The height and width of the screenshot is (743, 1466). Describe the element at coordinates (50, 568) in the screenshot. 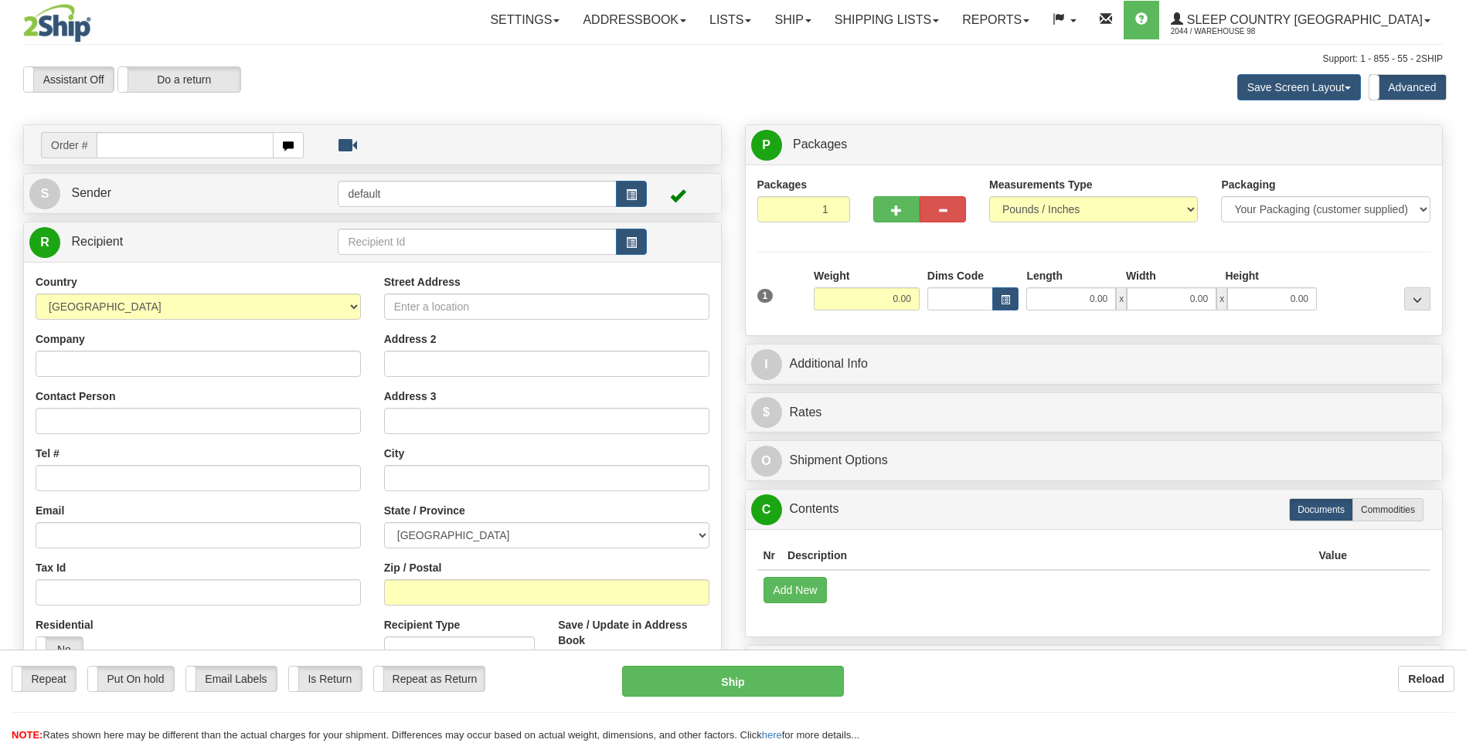

I see `label: Tax Id` at that location.